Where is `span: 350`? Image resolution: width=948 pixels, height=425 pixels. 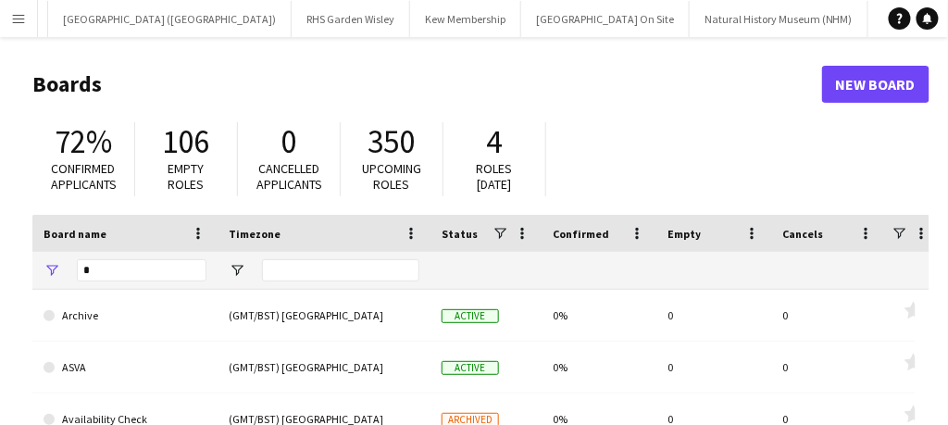
span: 350 is located at coordinates (392, 142).